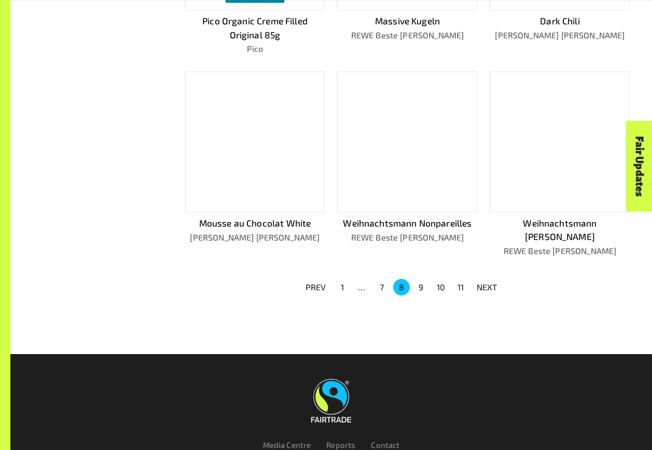 This screenshot has width=652, height=450. Describe the element at coordinates (421, 287) in the screenshot. I see `button: Go to page 9` at that location.